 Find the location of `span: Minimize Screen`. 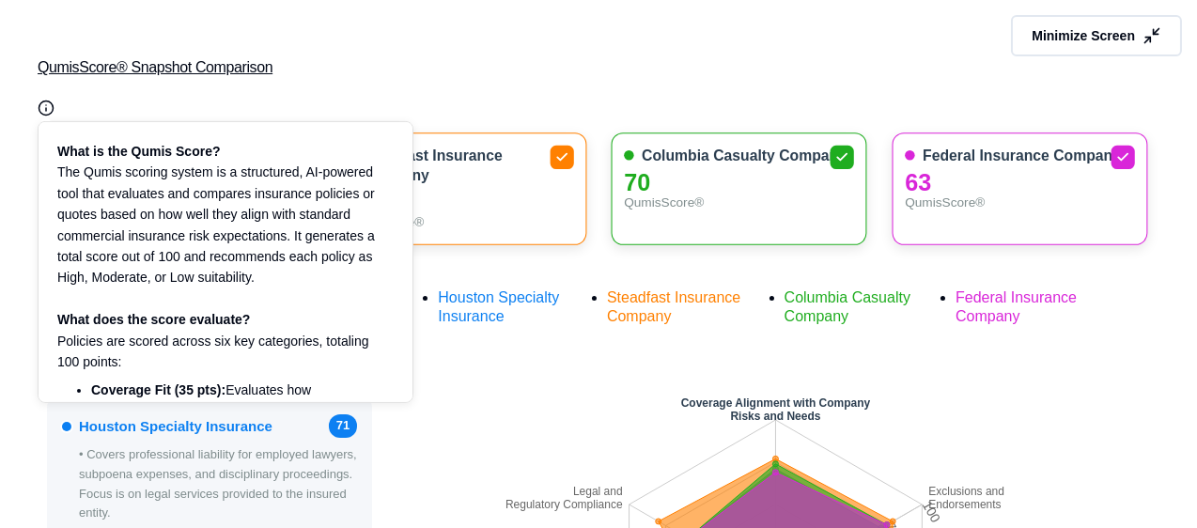

span: Minimize Screen is located at coordinates (1083, 36).